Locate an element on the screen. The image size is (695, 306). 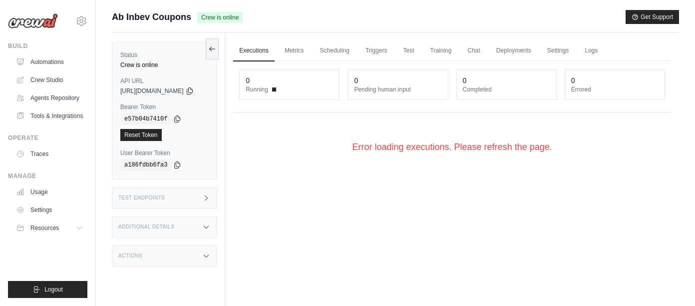
a: Chat is located at coordinates (473, 51).